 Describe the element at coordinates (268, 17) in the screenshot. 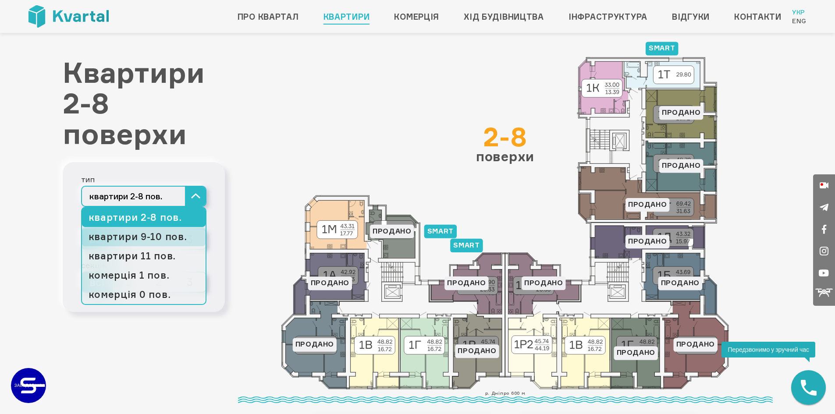

I see `a: Про квартал` at that location.